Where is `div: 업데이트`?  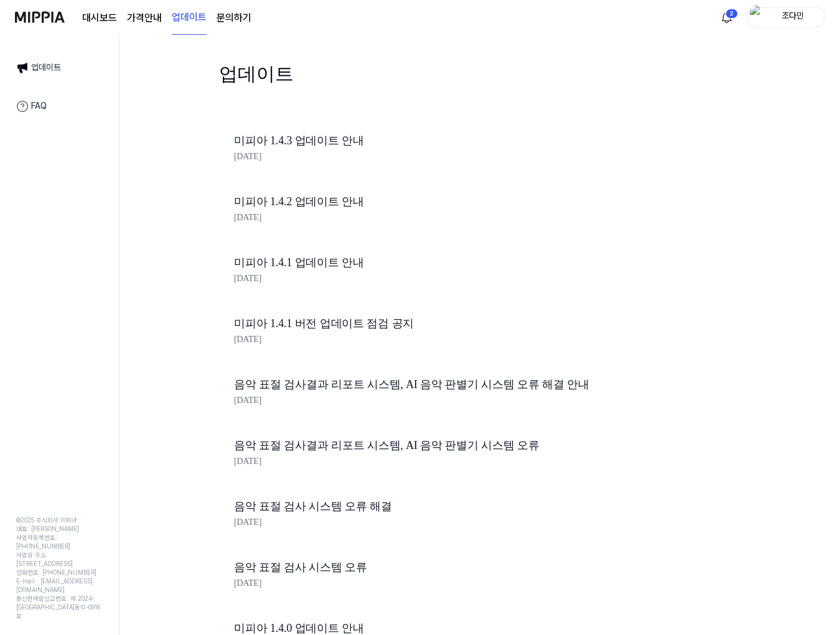
div: 업데이트 is located at coordinates (445, 90).